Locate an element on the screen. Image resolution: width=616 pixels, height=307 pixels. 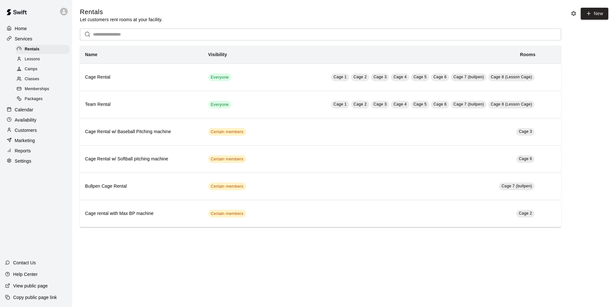
div: Lessons is located at coordinates (42, 59).